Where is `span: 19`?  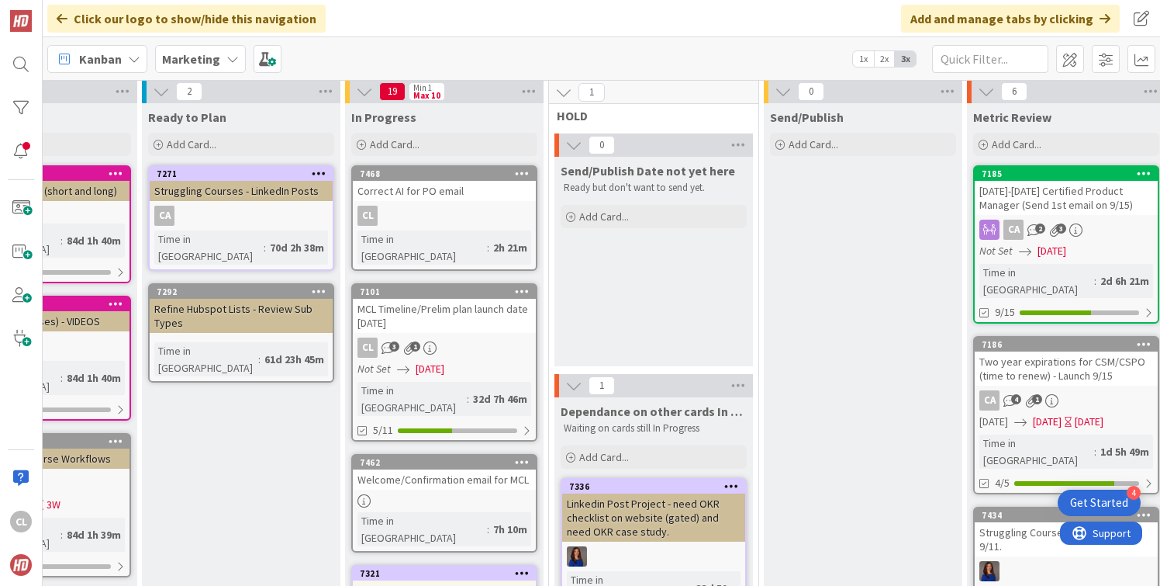 span: 19 is located at coordinates (393, 92).